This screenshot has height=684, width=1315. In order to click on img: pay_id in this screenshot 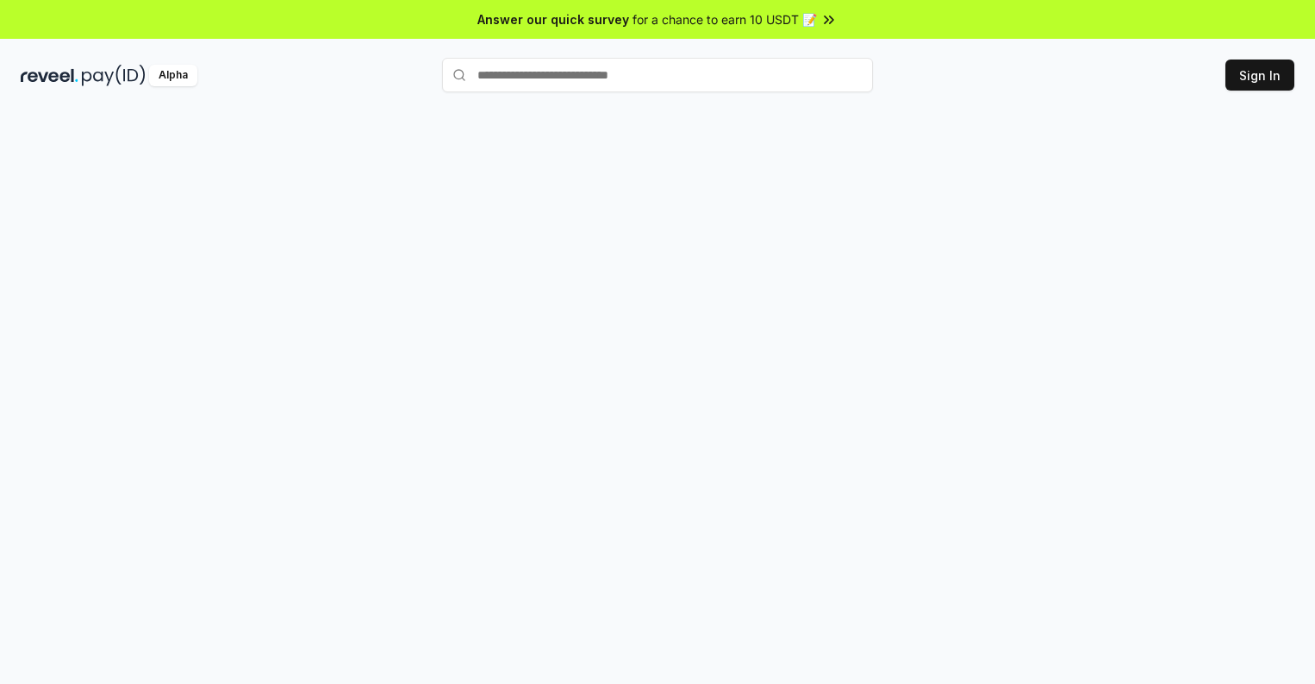, I will do `click(114, 75)`.